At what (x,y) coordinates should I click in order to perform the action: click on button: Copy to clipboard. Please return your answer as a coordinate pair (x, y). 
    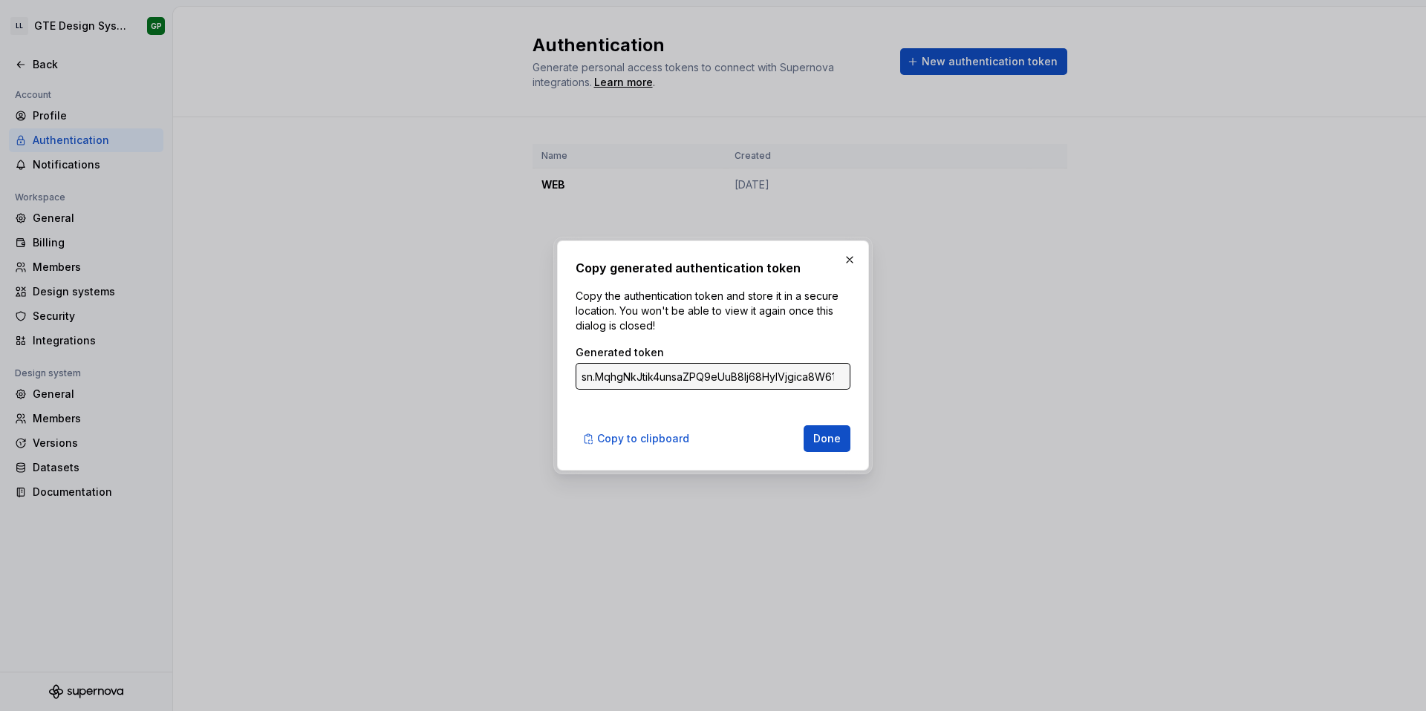
    Looking at the image, I should click on (637, 439).